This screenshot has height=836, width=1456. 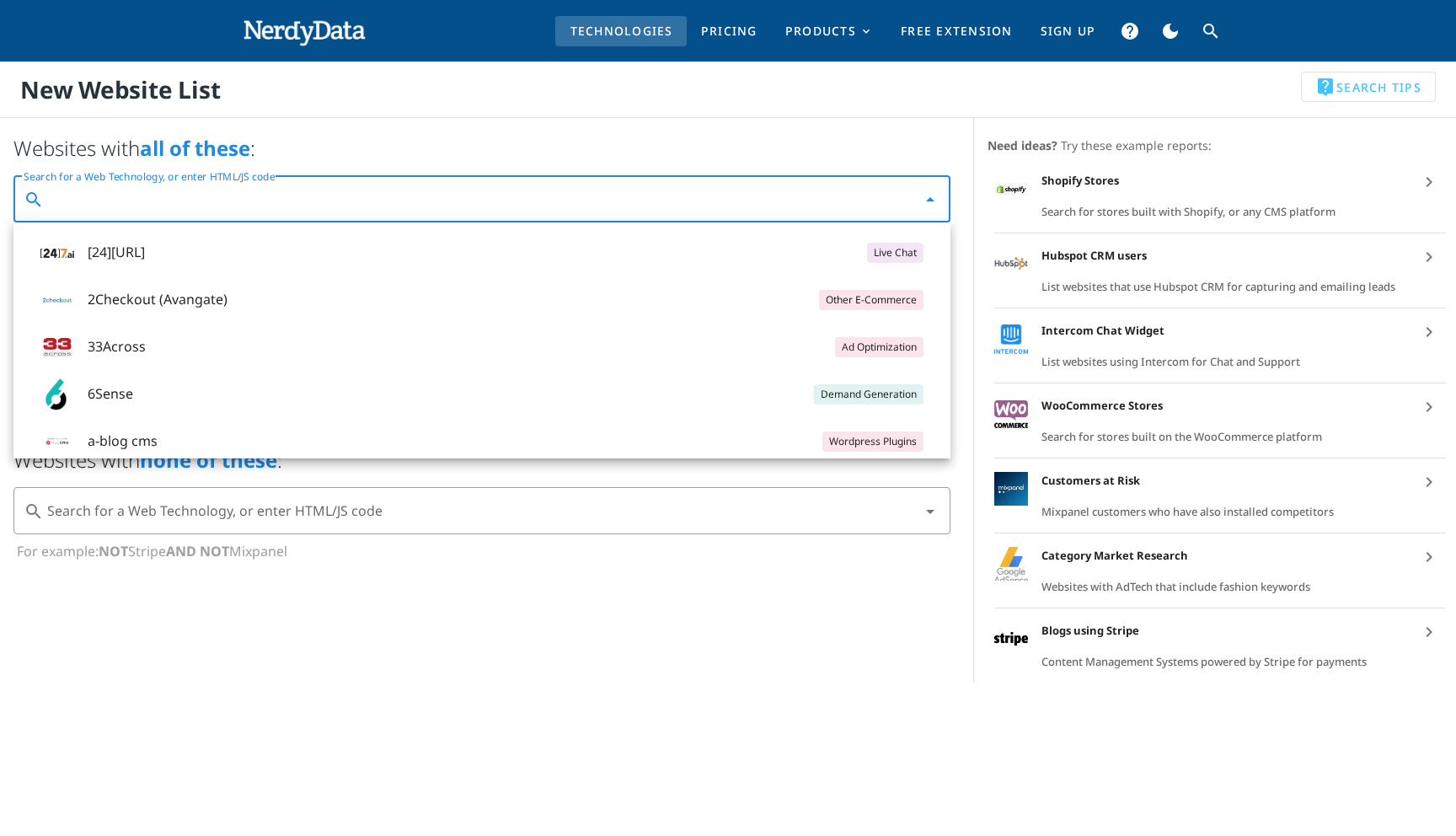 I want to click on i: live_help, so click(x=1325, y=86).